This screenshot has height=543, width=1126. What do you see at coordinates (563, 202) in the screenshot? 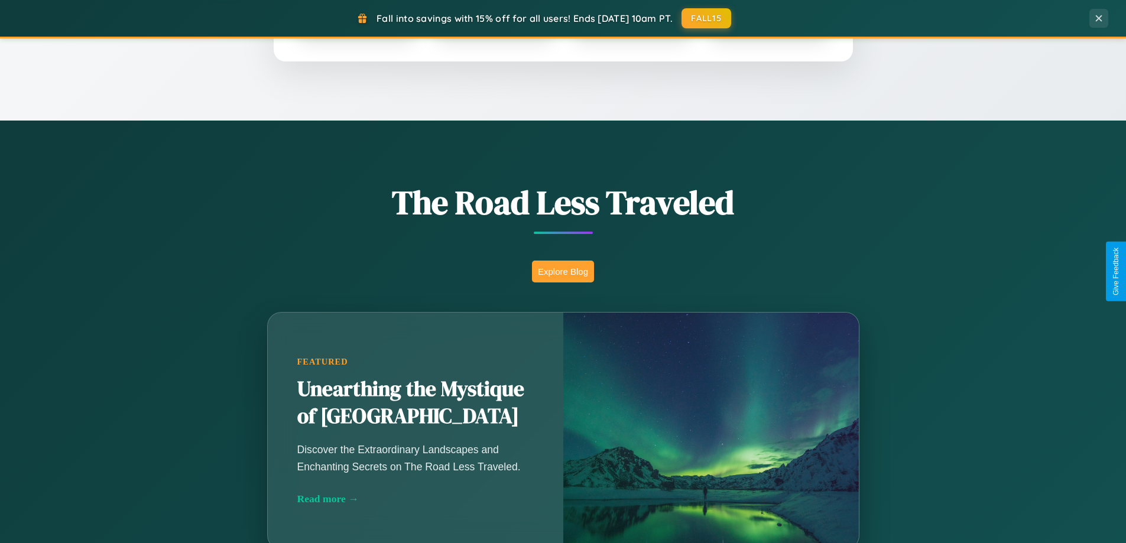
I see `h1: The Road Less Traveled` at bounding box center [563, 202].